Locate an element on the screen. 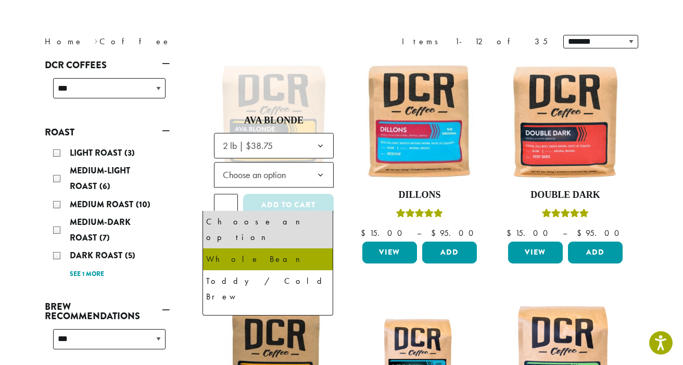 The image size is (683, 365). span: (3) is located at coordinates (130, 153).